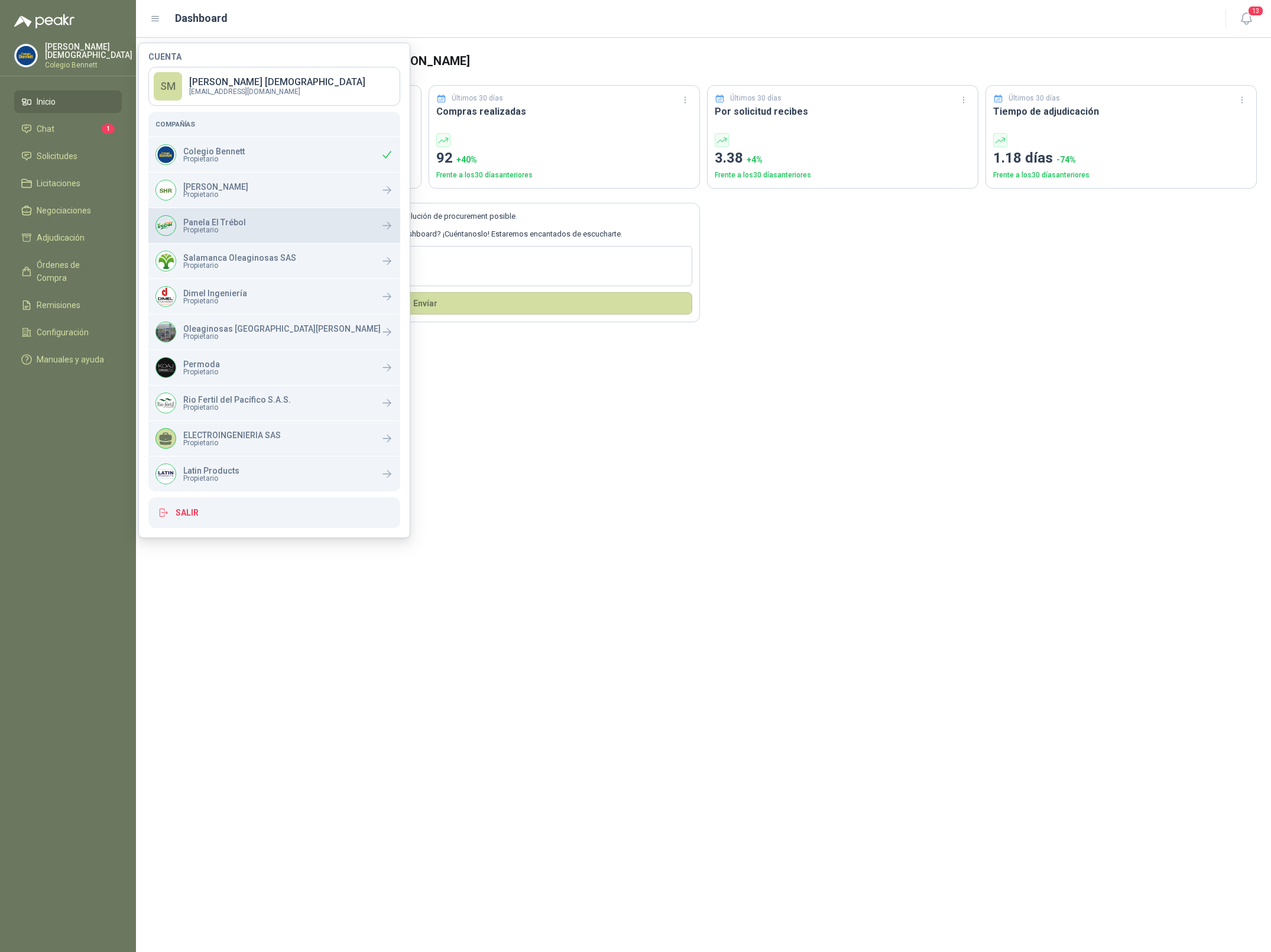 The width and height of the screenshot is (1271, 952). I want to click on span: Solicitudes, so click(56, 156).